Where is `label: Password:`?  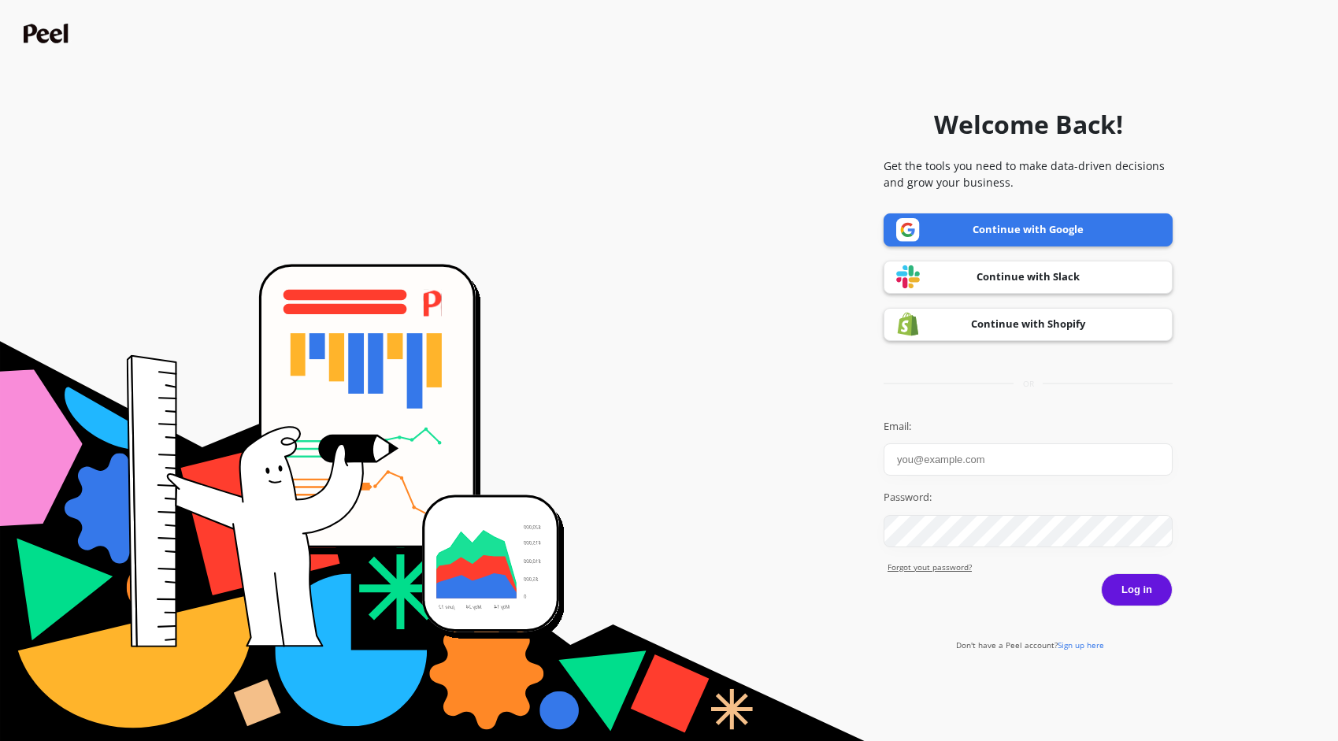 label: Password: is located at coordinates (1027, 498).